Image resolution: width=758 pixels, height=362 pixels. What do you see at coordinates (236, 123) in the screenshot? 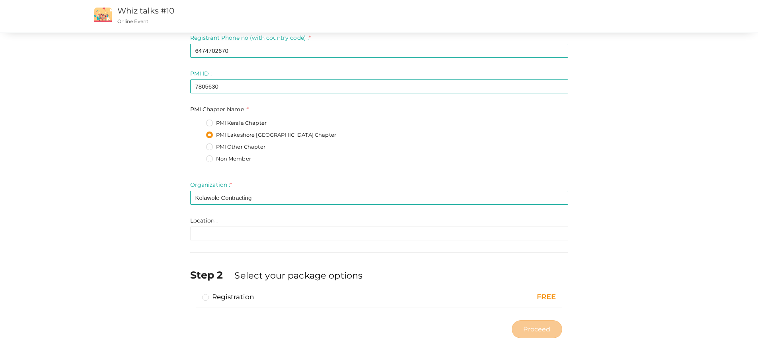
I see `label: PMI Kerala Chapter` at bounding box center [236, 123].